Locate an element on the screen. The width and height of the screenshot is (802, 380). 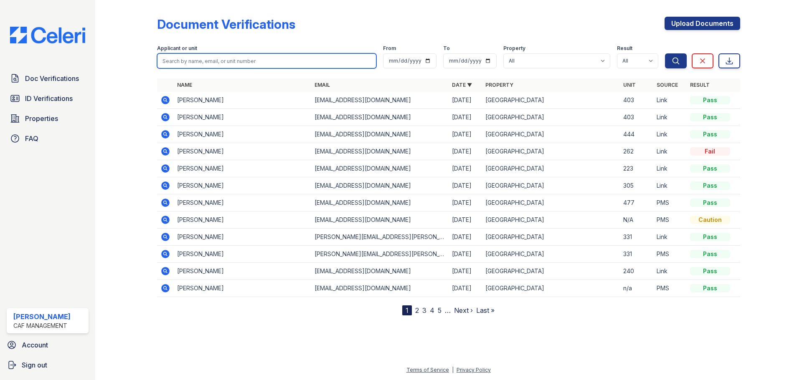
a: Sign out is located at coordinates (48, 365).